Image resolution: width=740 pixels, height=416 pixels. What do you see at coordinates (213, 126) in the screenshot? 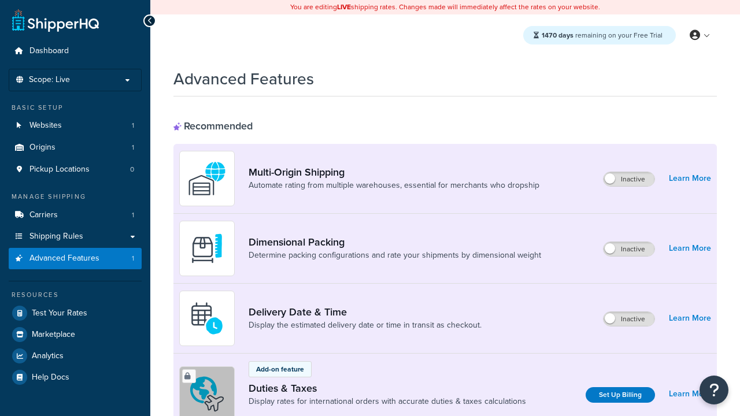
I see `div: Recommended` at bounding box center [213, 126].